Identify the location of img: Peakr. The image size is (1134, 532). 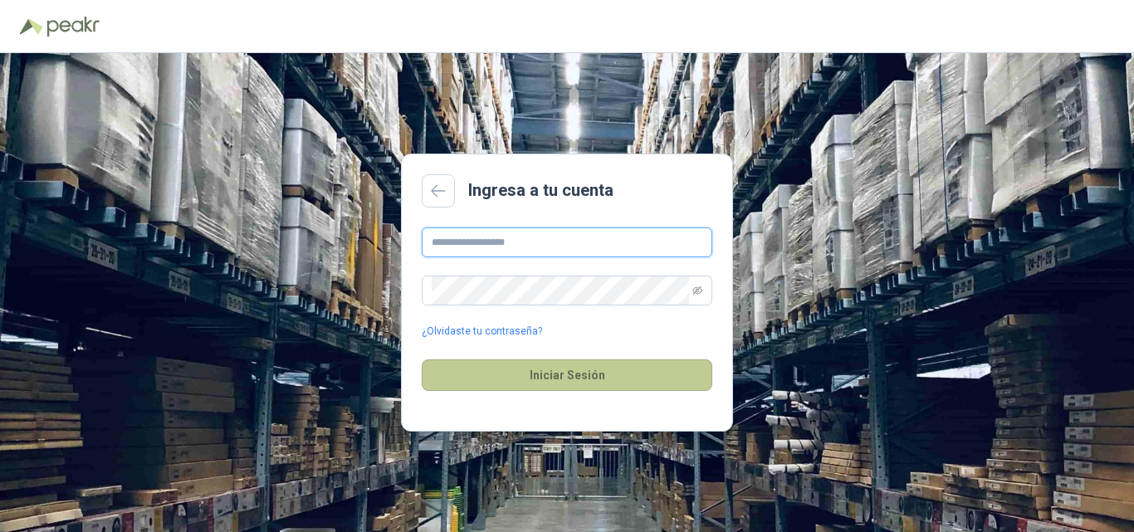
(73, 27).